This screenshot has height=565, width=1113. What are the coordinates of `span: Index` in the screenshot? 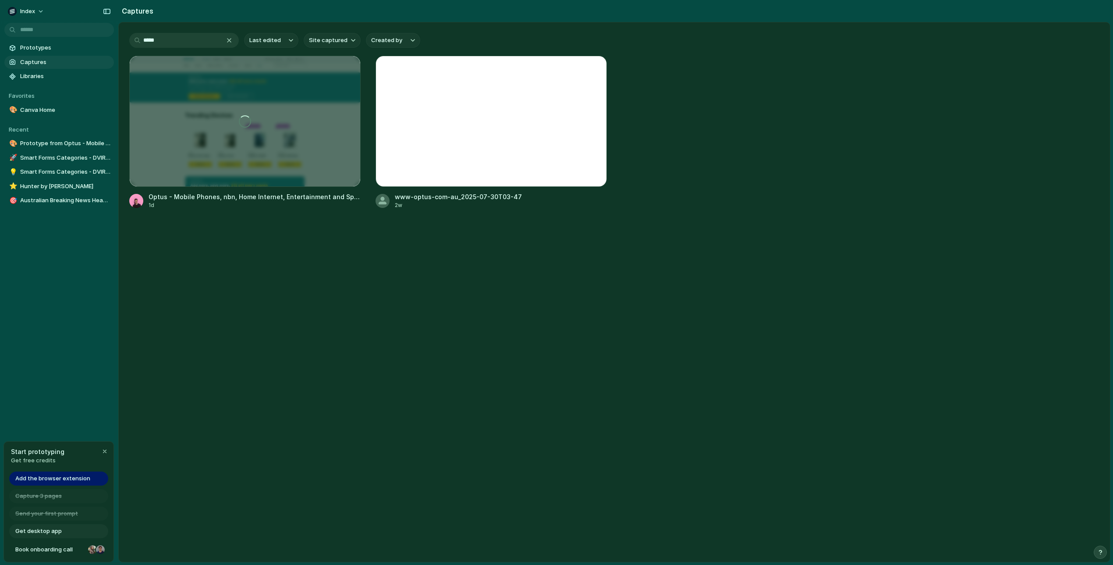 It's located at (28, 11).